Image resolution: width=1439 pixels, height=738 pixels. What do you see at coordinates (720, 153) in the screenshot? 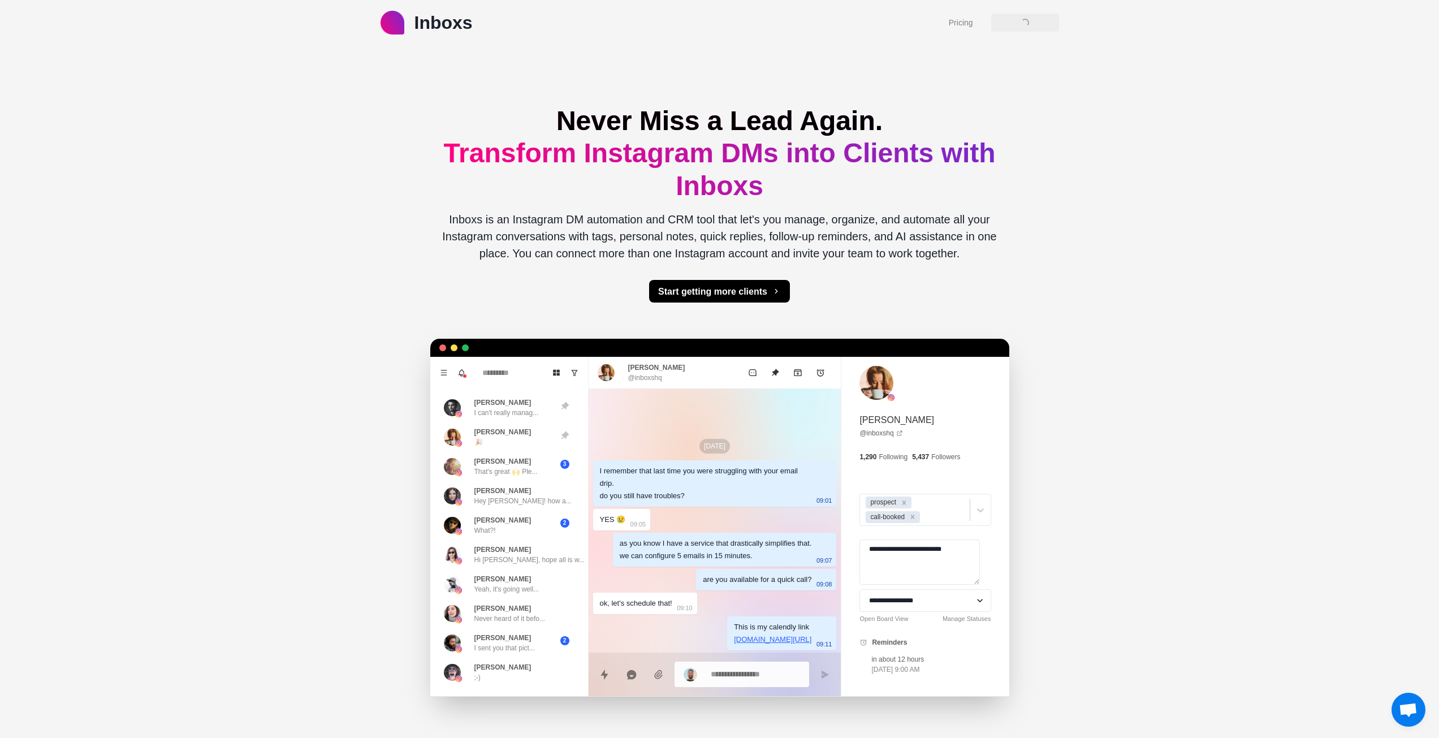
I see `h1: Transform Instagram DMs into Clients with Inboxs` at bounding box center [720, 153].